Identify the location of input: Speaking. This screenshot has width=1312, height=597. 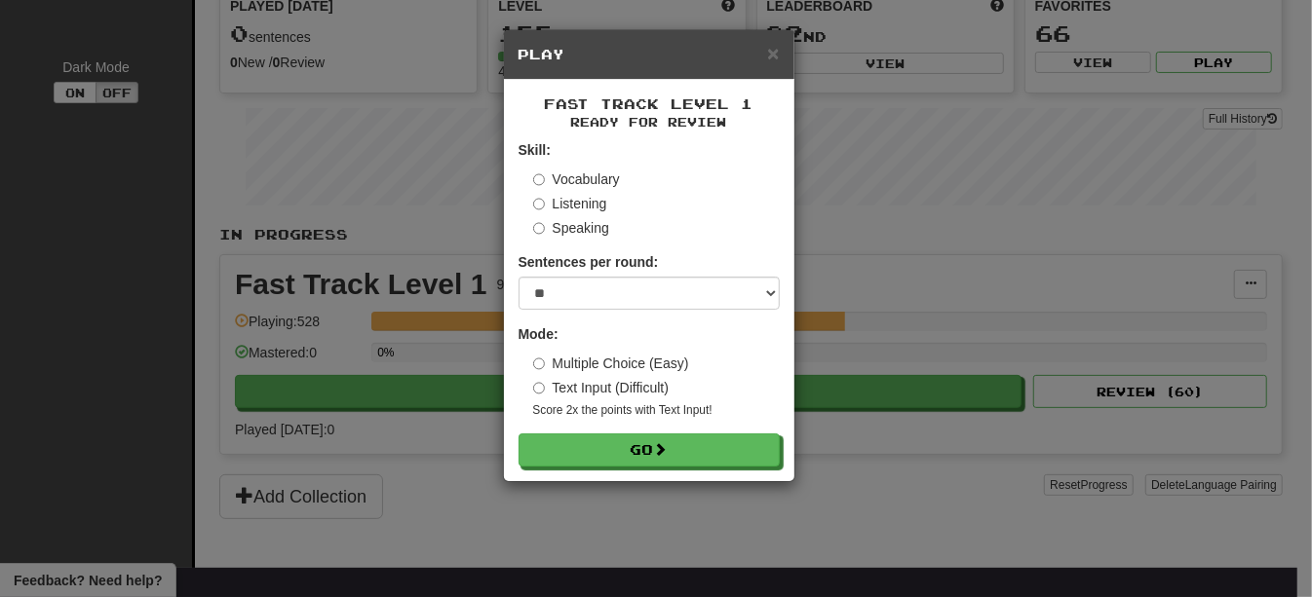
(539, 228).